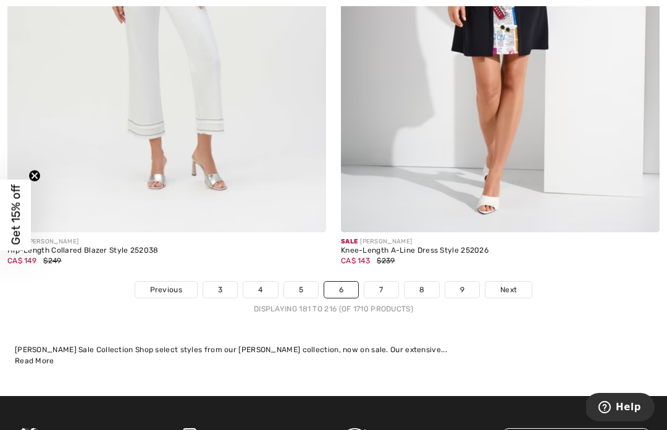  I want to click on span: Help, so click(42, 14).